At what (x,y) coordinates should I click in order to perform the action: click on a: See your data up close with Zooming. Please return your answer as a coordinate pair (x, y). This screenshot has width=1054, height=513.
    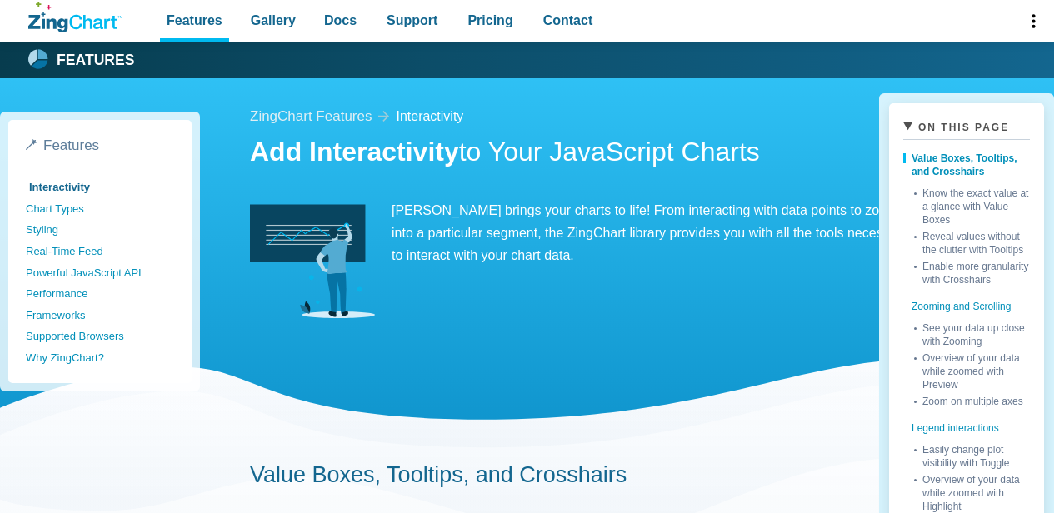
    Looking at the image, I should click on (971, 333).